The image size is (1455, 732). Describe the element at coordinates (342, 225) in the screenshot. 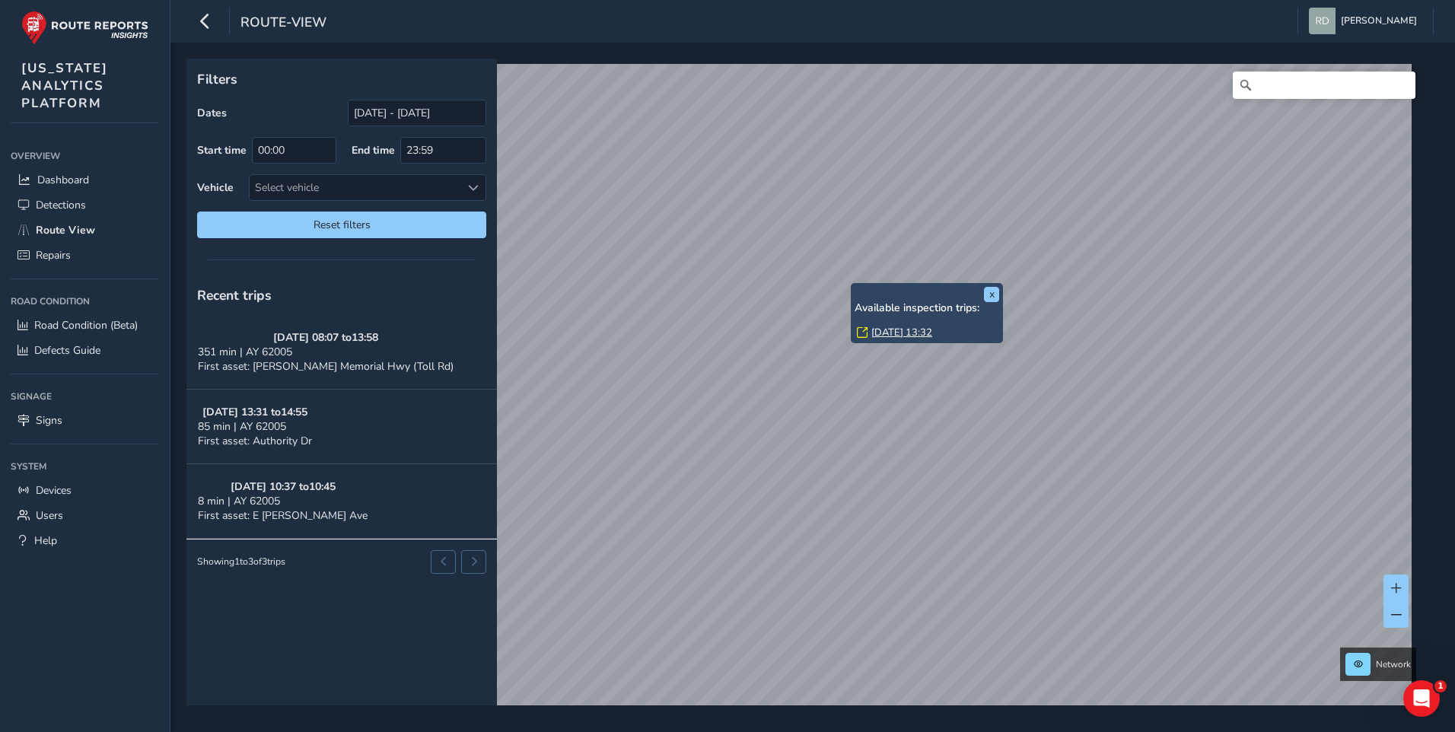

I see `span: Reset filters` at that location.